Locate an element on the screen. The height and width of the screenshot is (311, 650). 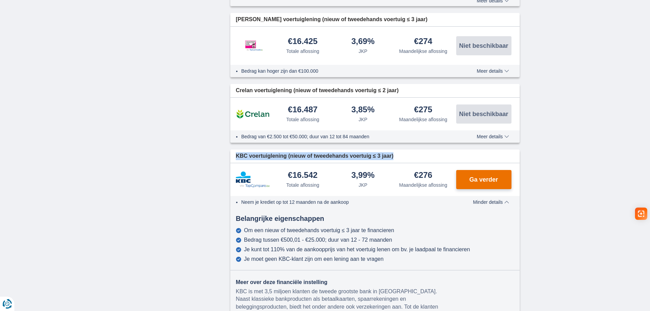
div: Meer over deze financiële instelling is located at coordinates (344, 282).